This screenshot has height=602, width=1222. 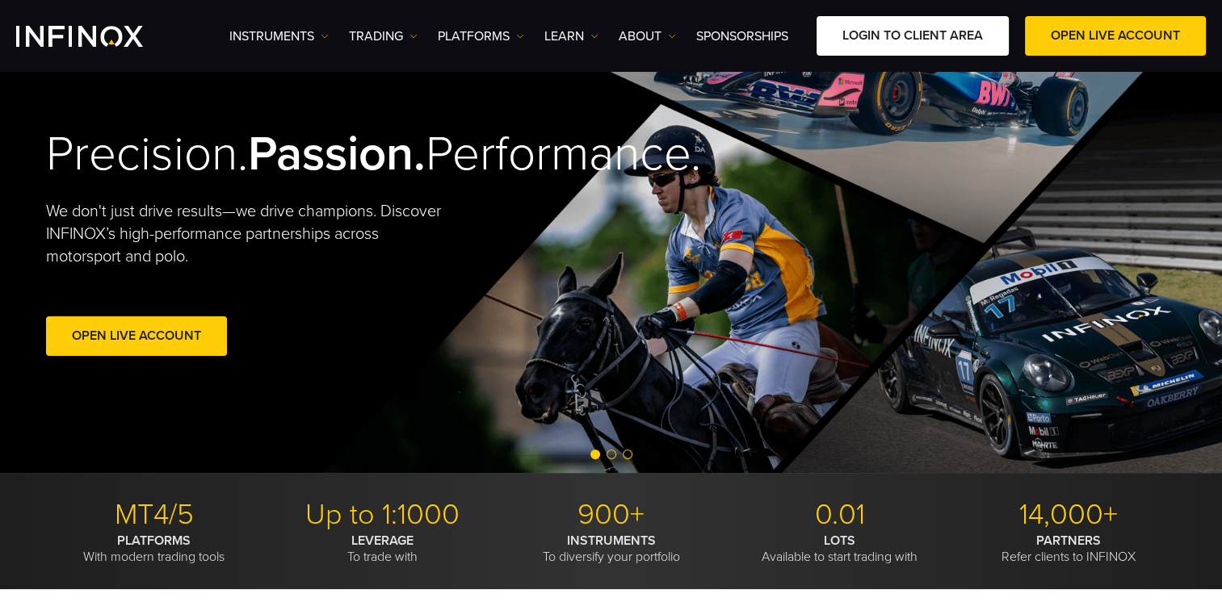 What do you see at coordinates (154, 515) in the screenshot?
I see `p: MT4/5` at bounding box center [154, 515].